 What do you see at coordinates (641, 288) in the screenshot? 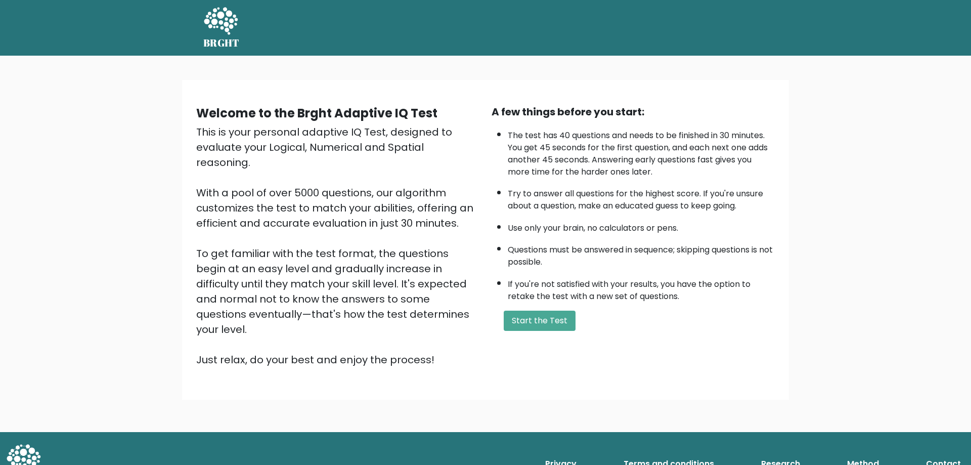
I see `li: If you're not satisfied with your results, you have the option to retake the test with a new set ...` at bounding box center [641, 288].